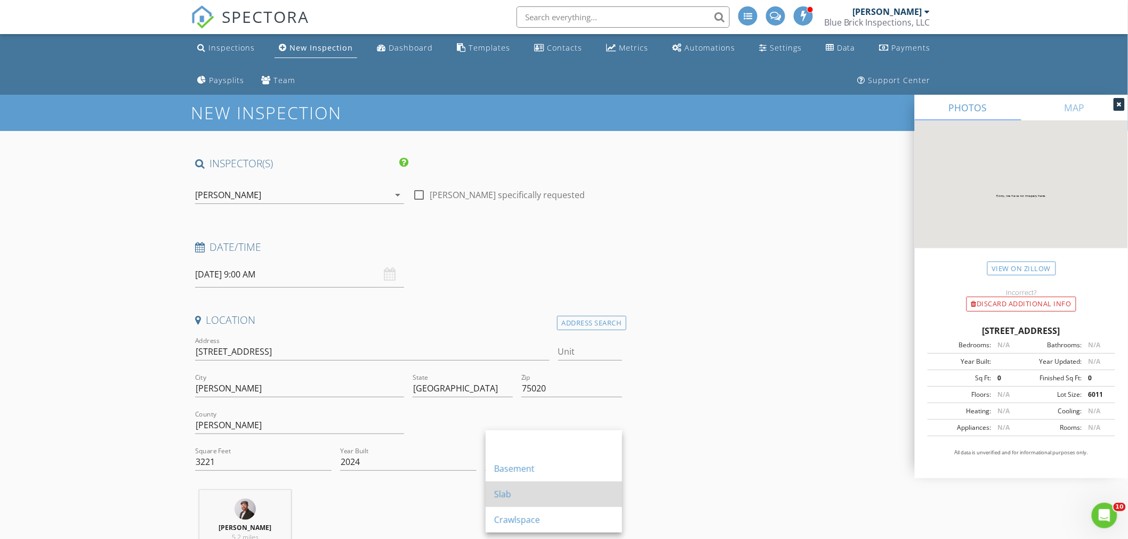 The height and width of the screenshot is (539, 1128). I want to click on div: Templates, so click(489, 47).